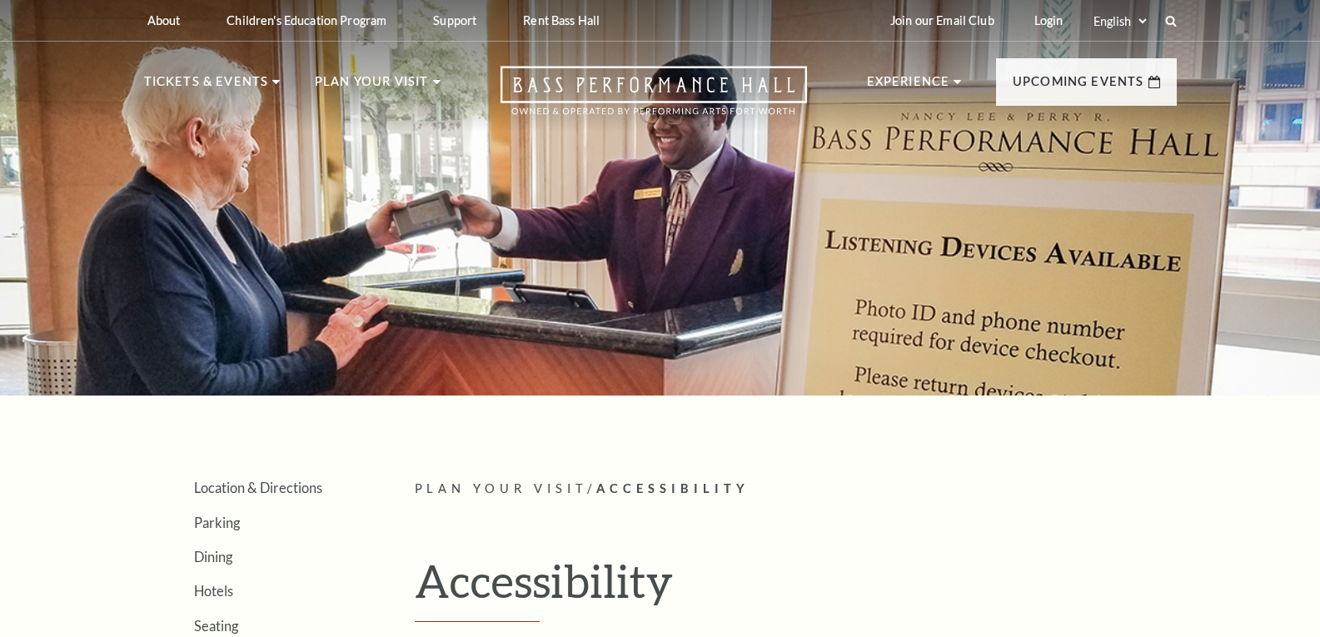  Describe the element at coordinates (909, 87) in the screenshot. I see `p: Experience` at that location.